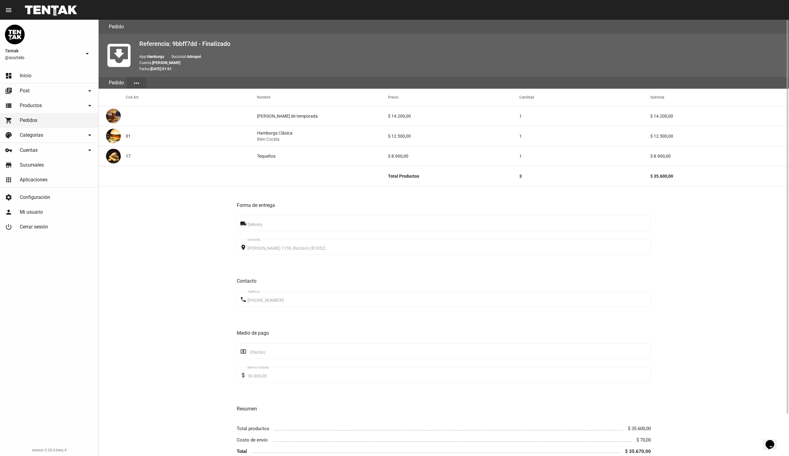 Image resolution: width=789 pixels, height=456 pixels. What do you see at coordinates (32, 165) in the screenshot?
I see `span: Sucursales` at bounding box center [32, 165].